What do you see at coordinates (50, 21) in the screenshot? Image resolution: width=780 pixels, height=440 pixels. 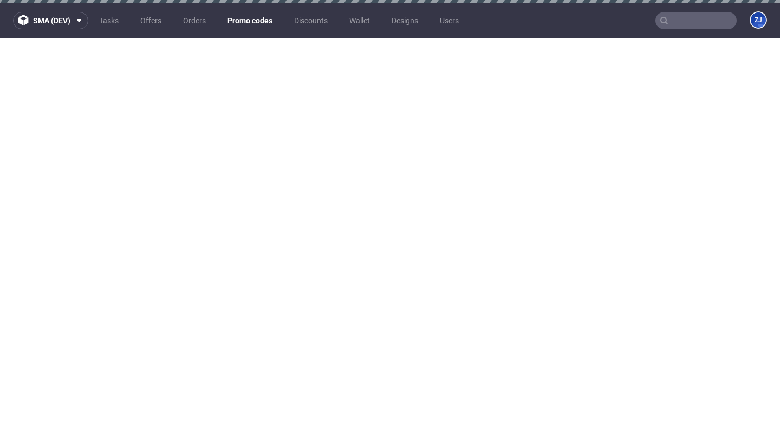 I see `button: sma (dev)` at bounding box center [50, 21].